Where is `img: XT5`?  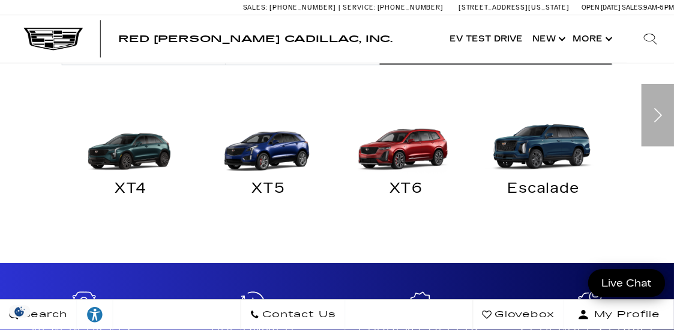
img: XT5 is located at coordinates (272, 145).